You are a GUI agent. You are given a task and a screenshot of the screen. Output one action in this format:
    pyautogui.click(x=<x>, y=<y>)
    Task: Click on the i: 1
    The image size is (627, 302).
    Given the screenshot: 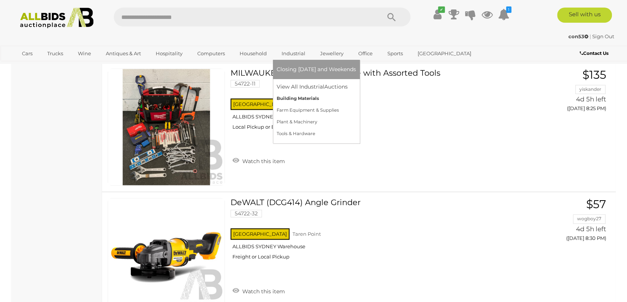 What is the action you would take?
    pyautogui.click(x=509, y=9)
    